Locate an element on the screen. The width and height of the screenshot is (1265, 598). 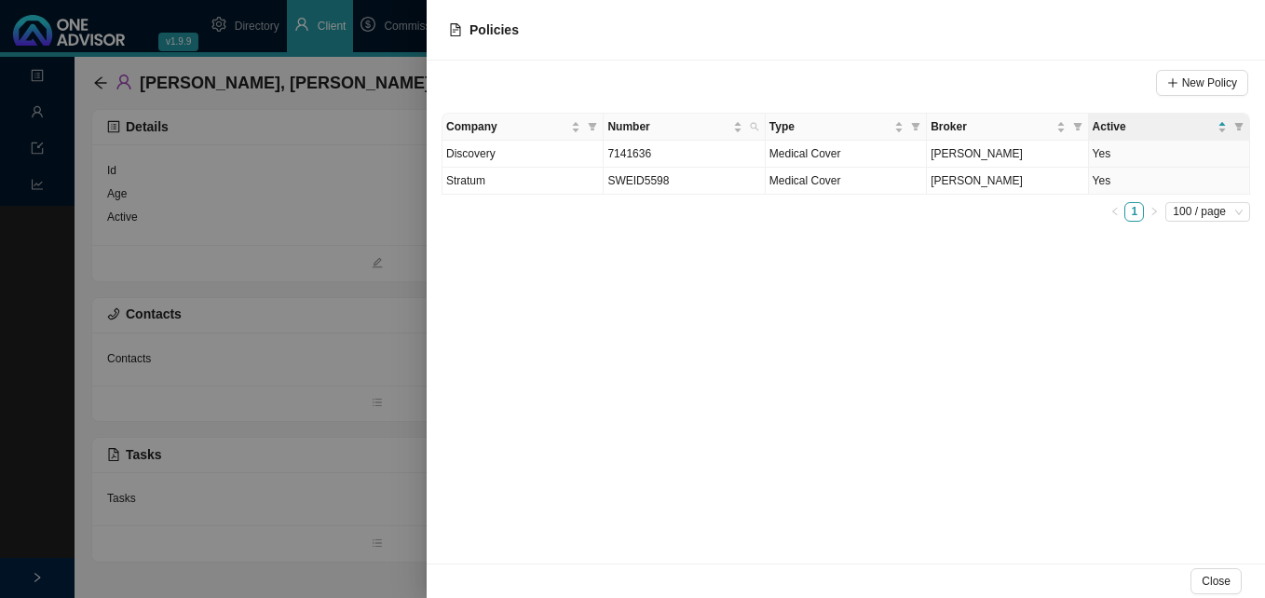
th: Number is located at coordinates (684, 127).